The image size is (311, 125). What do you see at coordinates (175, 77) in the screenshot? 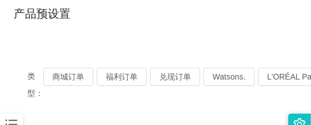
I see `button: 兑现订单` at bounding box center [175, 77].